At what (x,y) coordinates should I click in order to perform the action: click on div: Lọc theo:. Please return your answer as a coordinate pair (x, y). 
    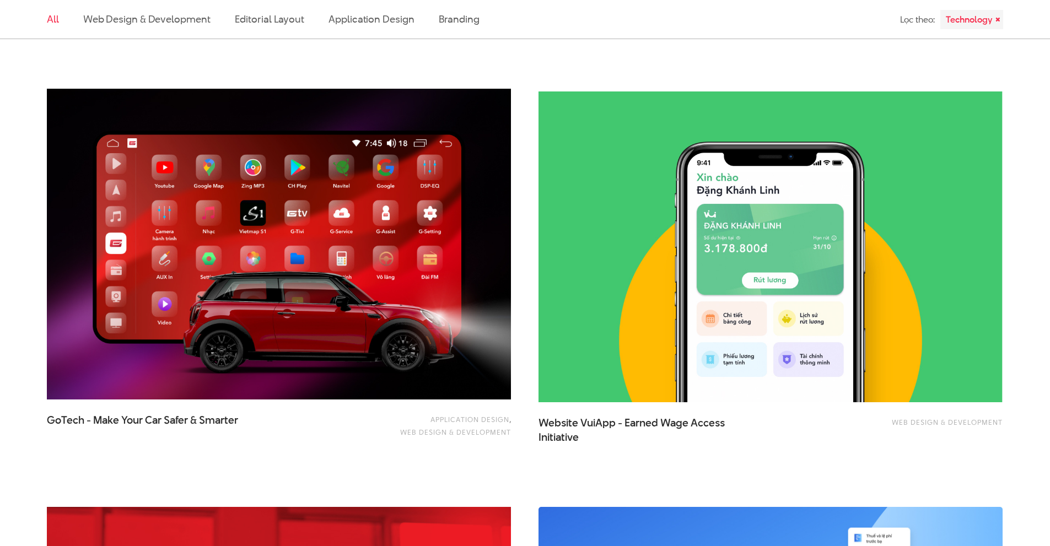
    Looking at the image, I should click on (918, 19).